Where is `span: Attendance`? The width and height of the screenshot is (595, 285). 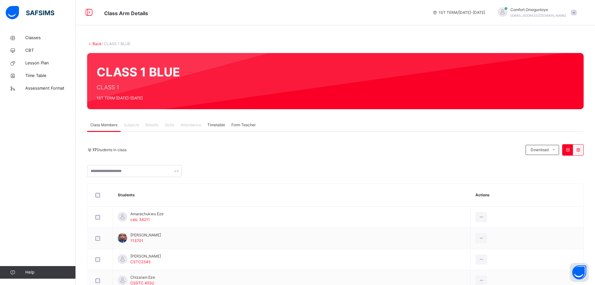 span: Attendance is located at coordinates (191, 125).